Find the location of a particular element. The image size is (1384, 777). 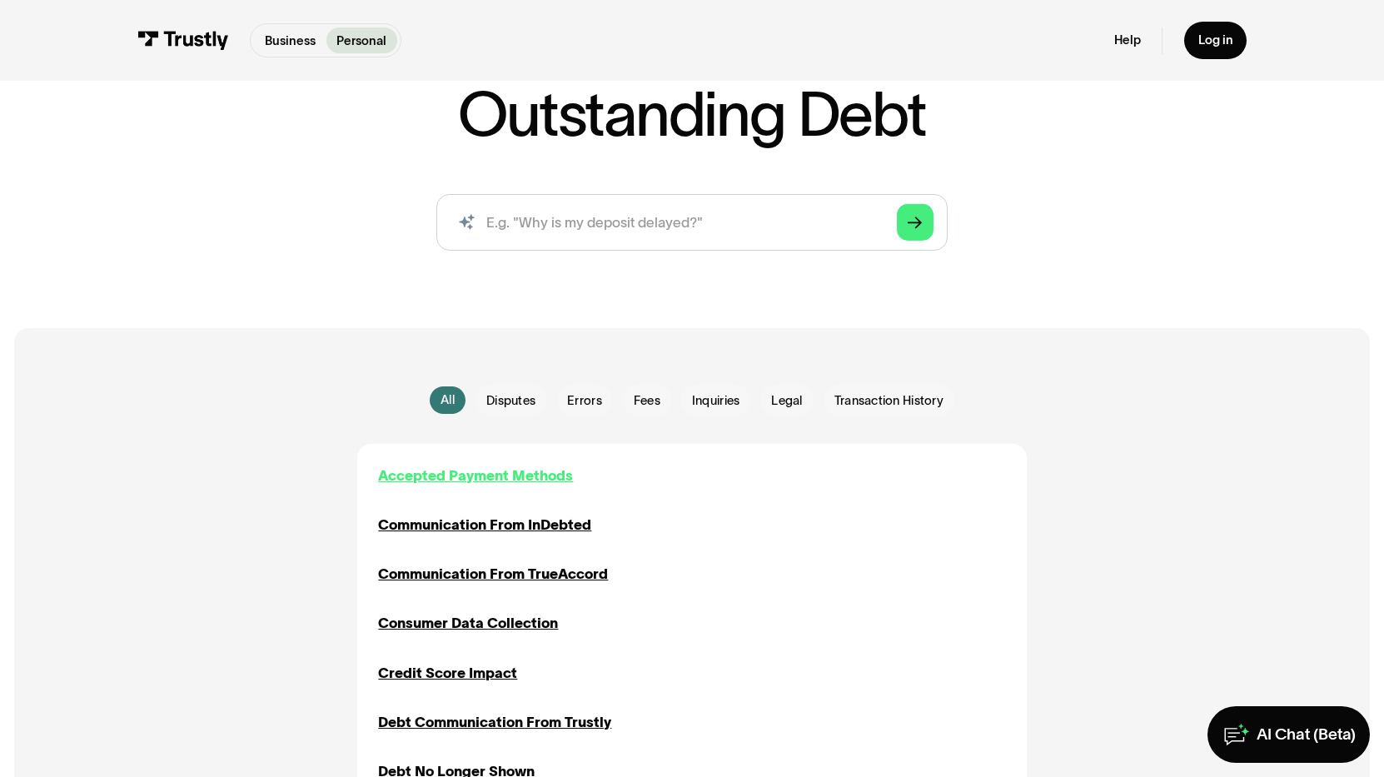

a: Communication From TrueAccord is located at coordinates (493, 574).